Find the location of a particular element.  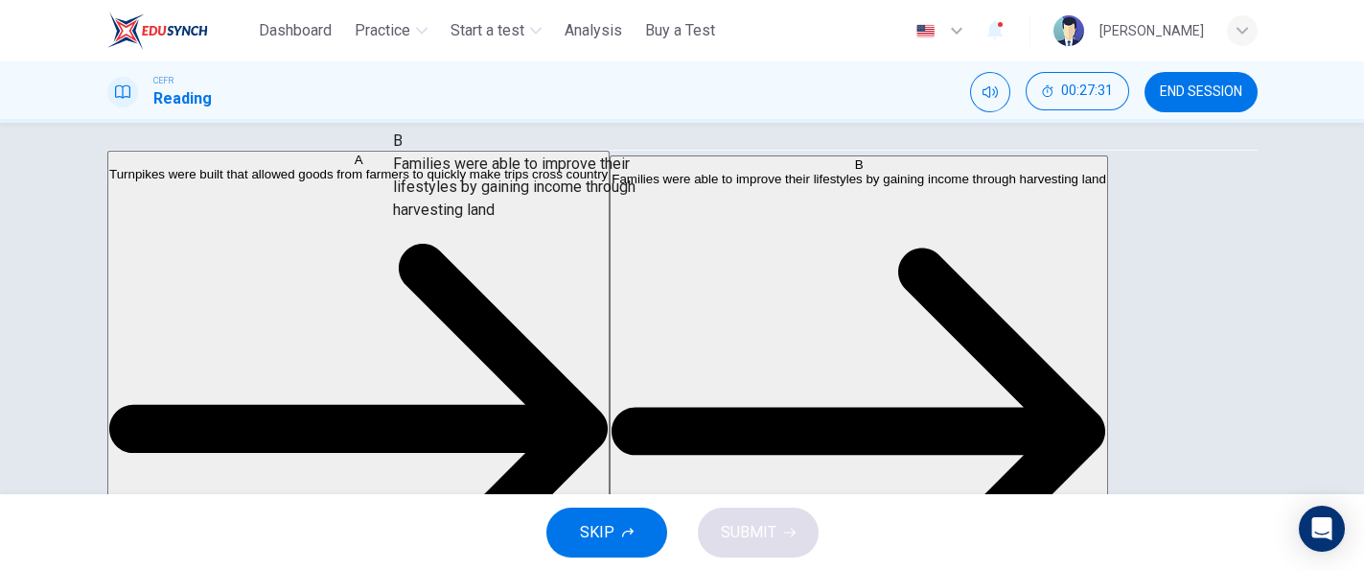

div: Mute is located at coordinates (991, 92).